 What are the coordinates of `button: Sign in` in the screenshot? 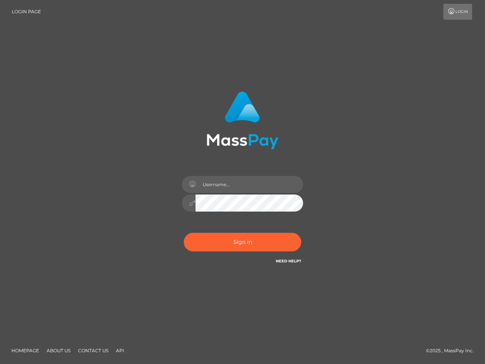 It's located at (243, 242).